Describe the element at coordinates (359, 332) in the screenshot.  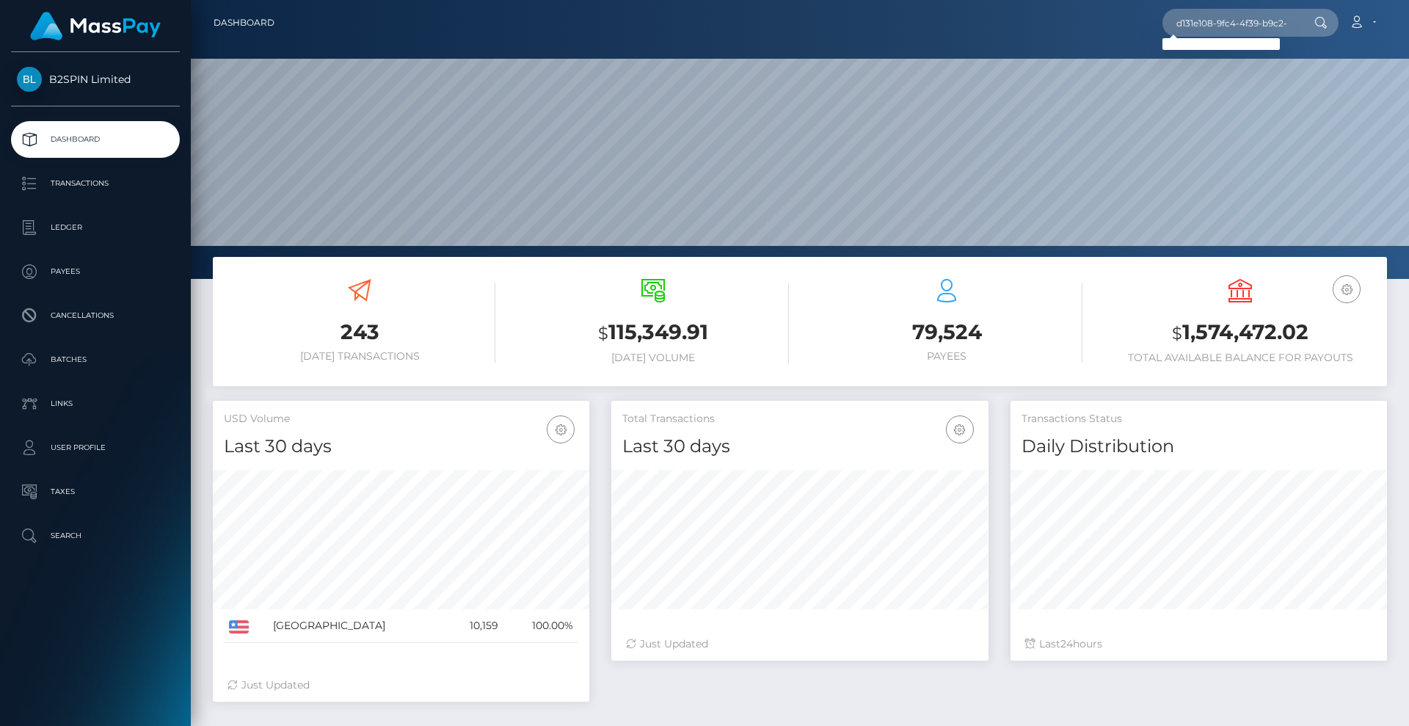
I see `h3: 243` at that location.